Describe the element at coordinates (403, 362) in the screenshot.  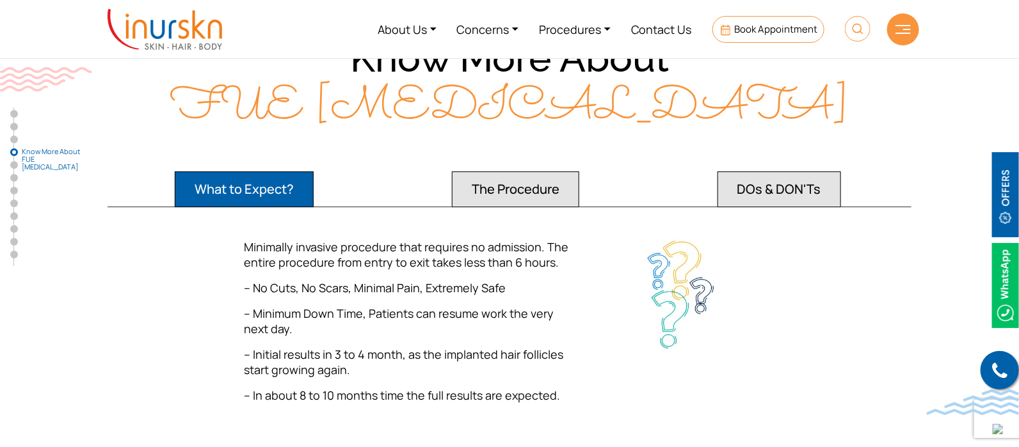
I see `span: – Initial results in 3 to 4 month, as the implanted hair follicles start growing again.` at that location.